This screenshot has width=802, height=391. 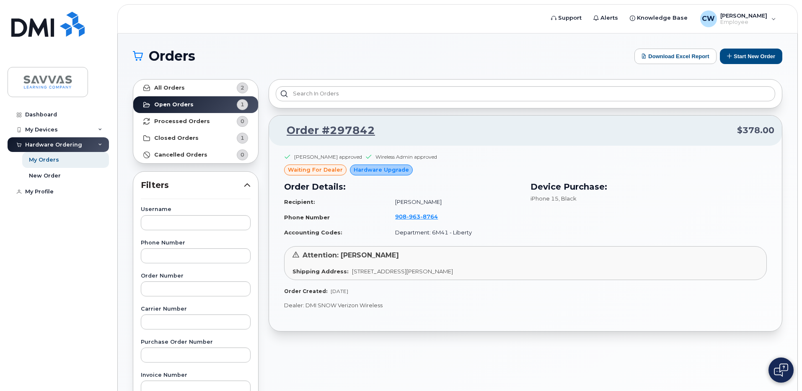 I want to click on h3: Order Details:, so click(x=402, y=187).